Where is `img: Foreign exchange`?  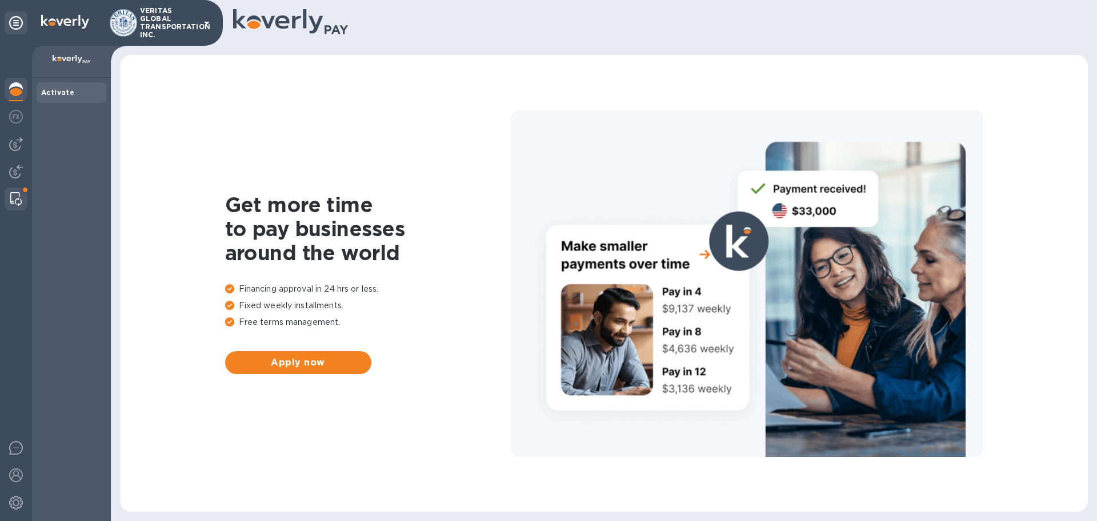 img: Foreign exchange is located at coordinates (16, 117).